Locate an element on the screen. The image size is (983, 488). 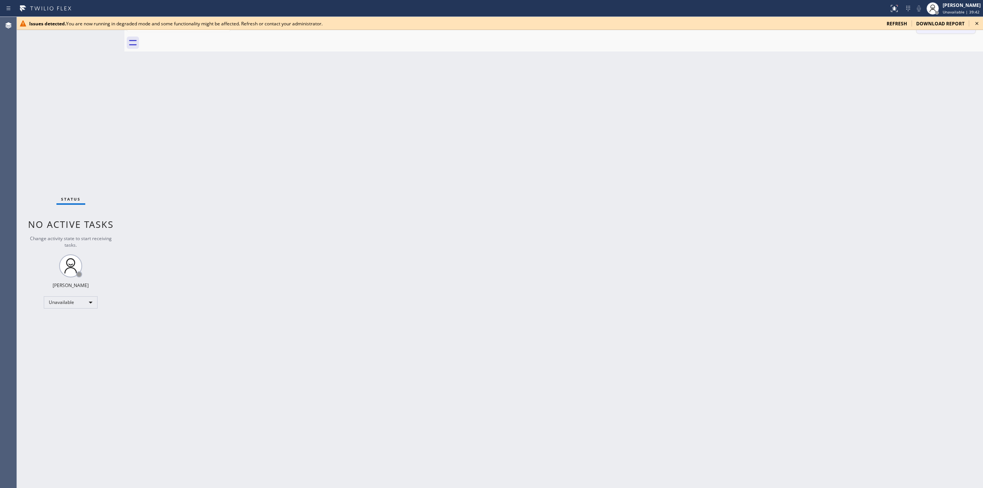
span: download report is located at coordinates (940, 23).